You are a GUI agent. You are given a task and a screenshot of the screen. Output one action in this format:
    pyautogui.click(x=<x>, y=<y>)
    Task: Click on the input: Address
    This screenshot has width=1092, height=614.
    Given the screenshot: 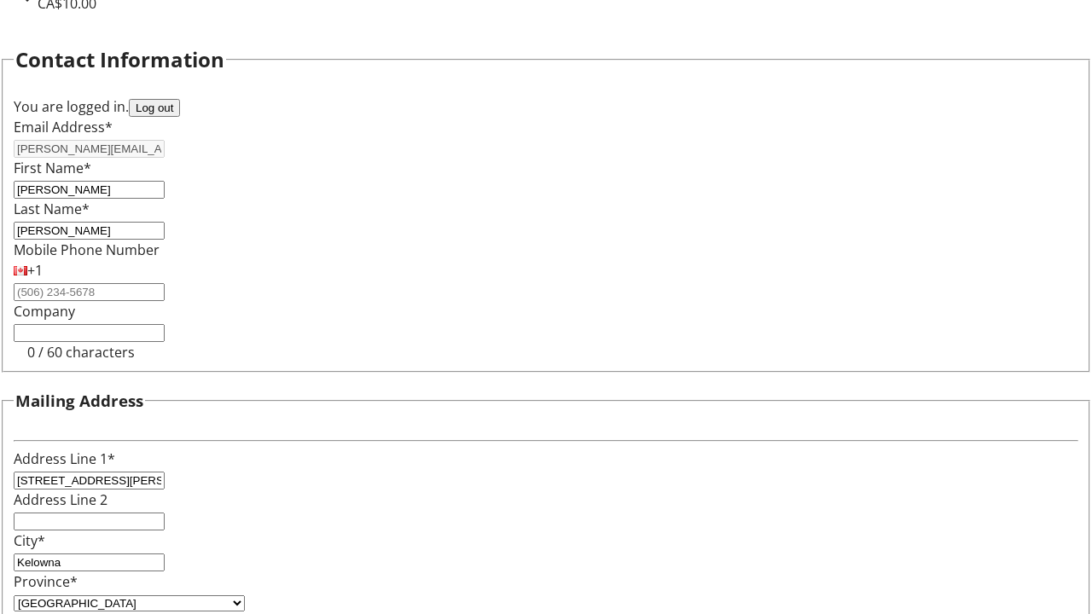 What is the action you would take?
    pyautogui.click(x=89, y=480)
    